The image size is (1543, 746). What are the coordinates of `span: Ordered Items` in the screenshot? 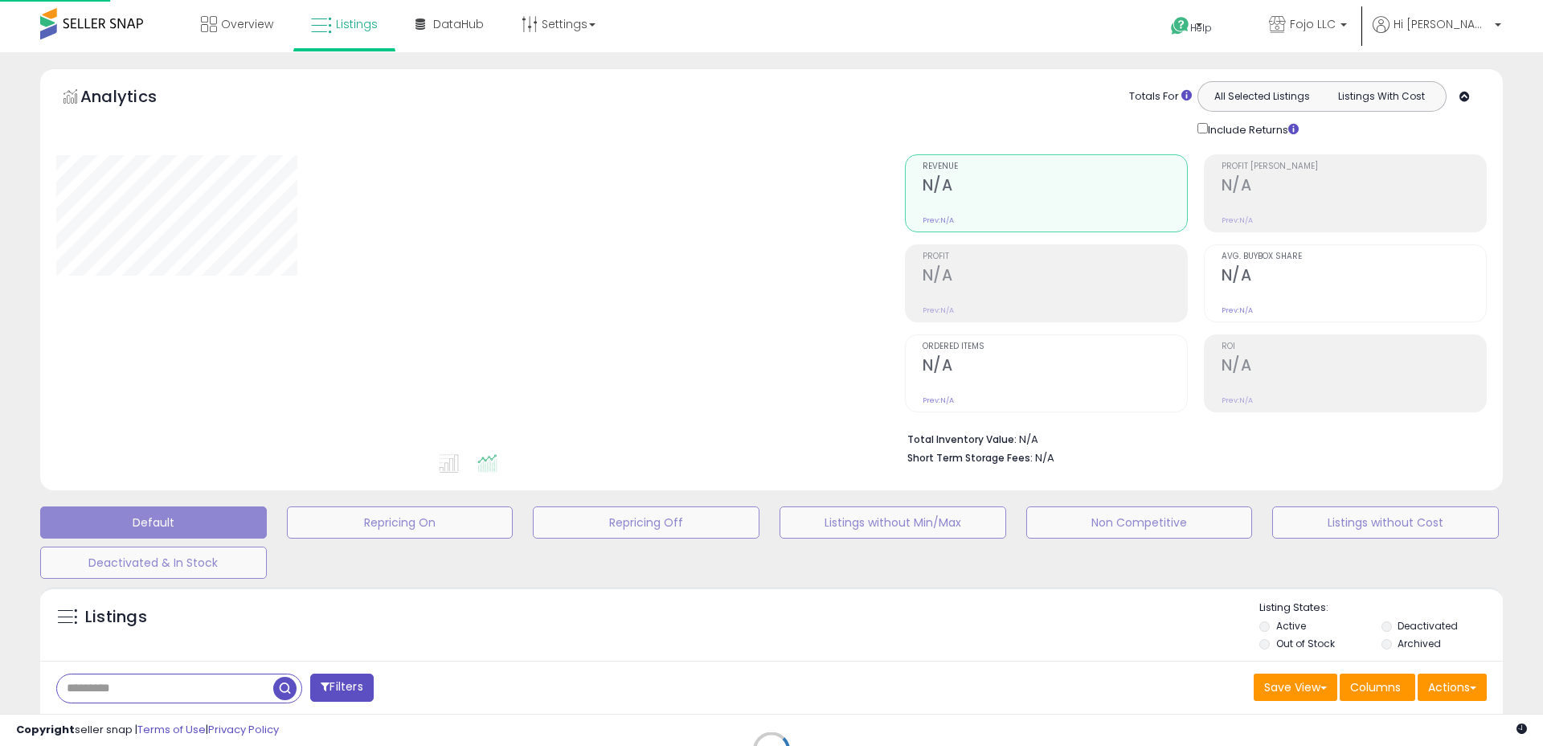 It's located at (1055, 346).